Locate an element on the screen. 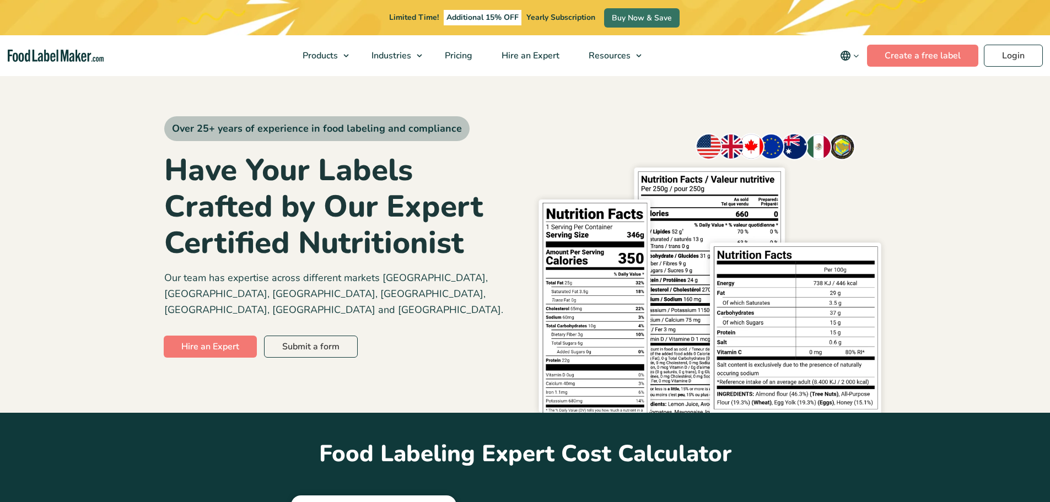 This screenshot has height=502, width=1050. span: Over 25+ years of experience in food labeling and compliance is located at coordinates (317, 128).